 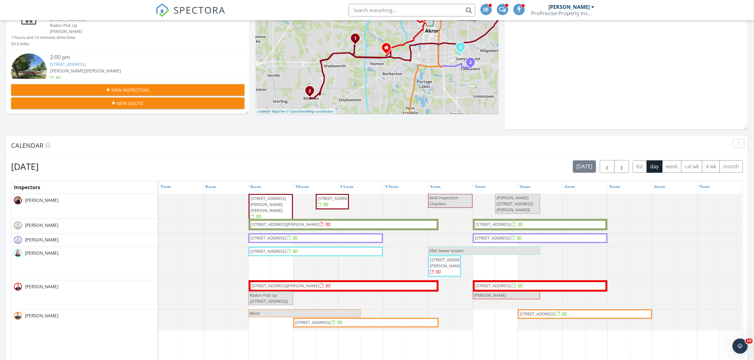 What do you see at coordinates (621, 166) in the screenshot?
I see `button: Next day` at bounding box center [621, 166].